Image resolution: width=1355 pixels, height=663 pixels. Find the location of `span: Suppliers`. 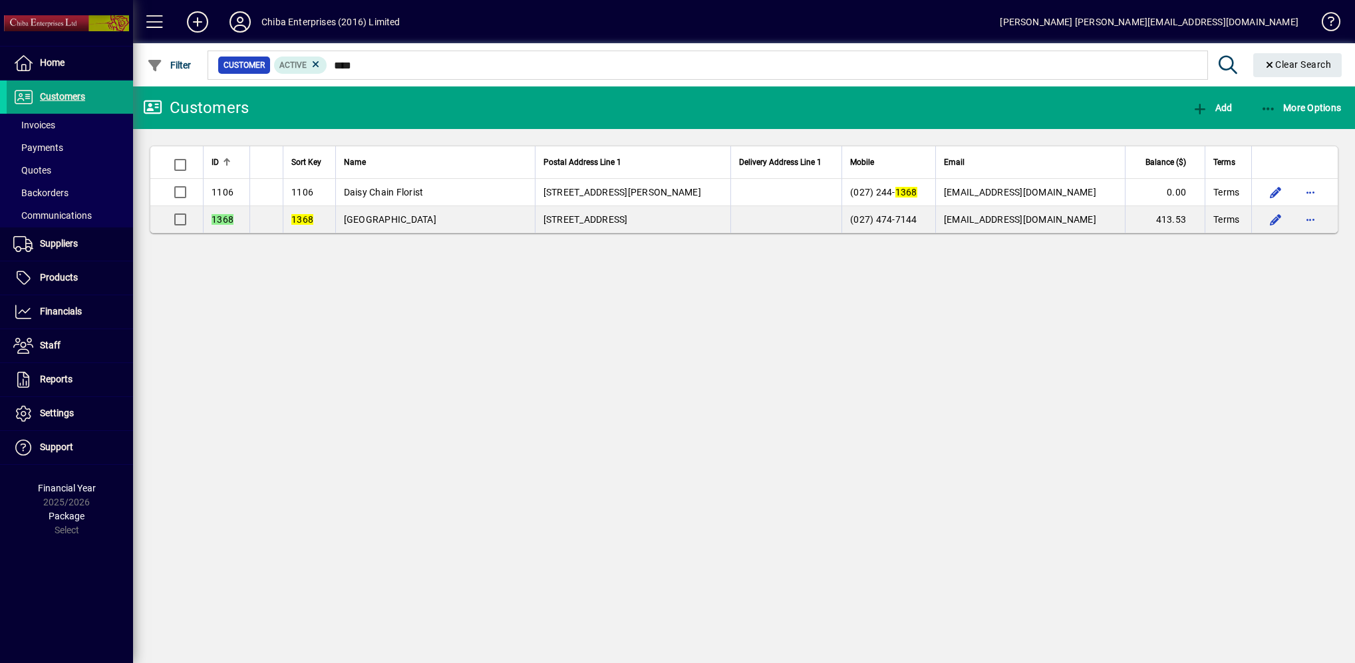

span: Suppliers is located at coordinates (59, 243).